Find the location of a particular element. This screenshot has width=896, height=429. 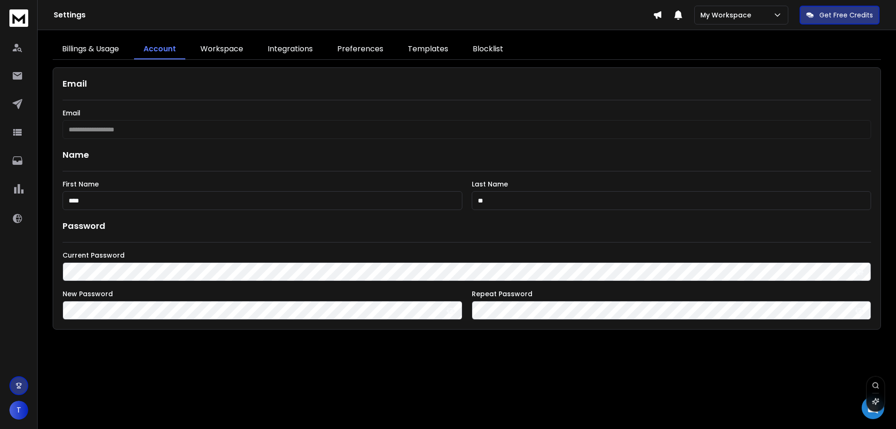

label: Email is located at coordinates (467, 113).